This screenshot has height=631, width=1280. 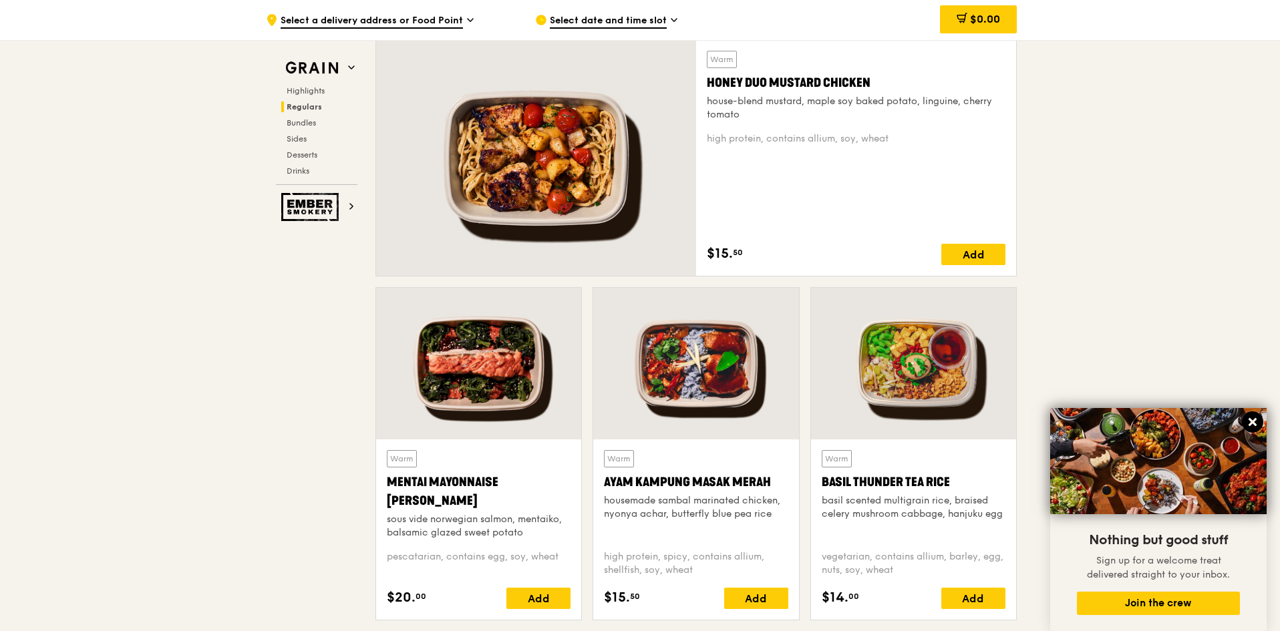 What do you see at coordinates (305, 91) in the screenshot?
I see `span: Highlights` at bounding box center [305, 91].